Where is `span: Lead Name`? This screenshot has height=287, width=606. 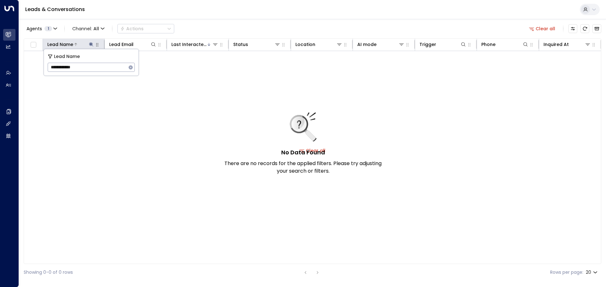
span: Lead Name is located at coordinates (67, 56).